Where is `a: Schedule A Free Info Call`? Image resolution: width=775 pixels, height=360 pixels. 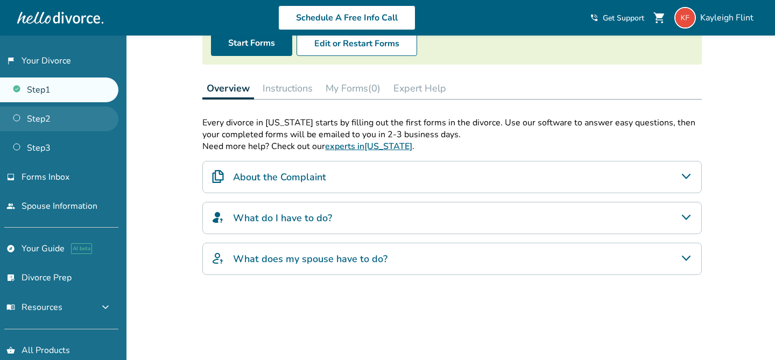
a: Schedule A Free Info Call is located at coordinates (347, 18).